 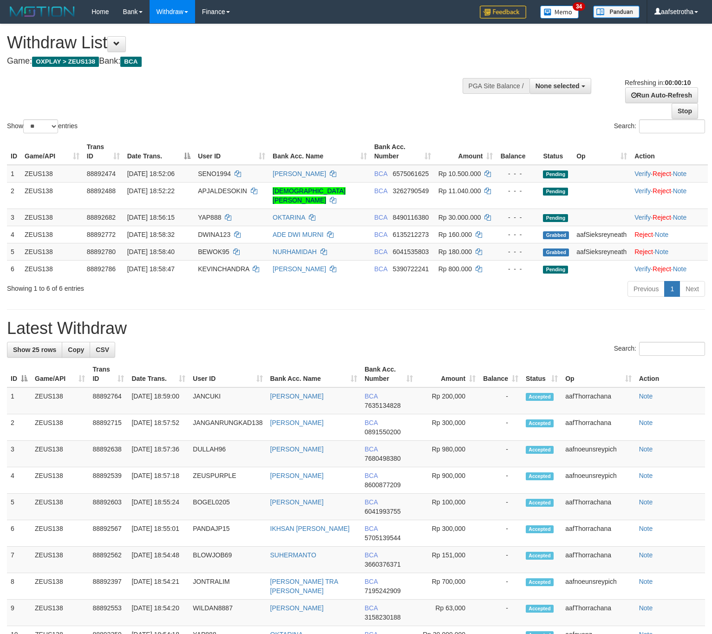 I want to click on span: Copy 6041535803 to clipboard, so click(x=411, y=252).